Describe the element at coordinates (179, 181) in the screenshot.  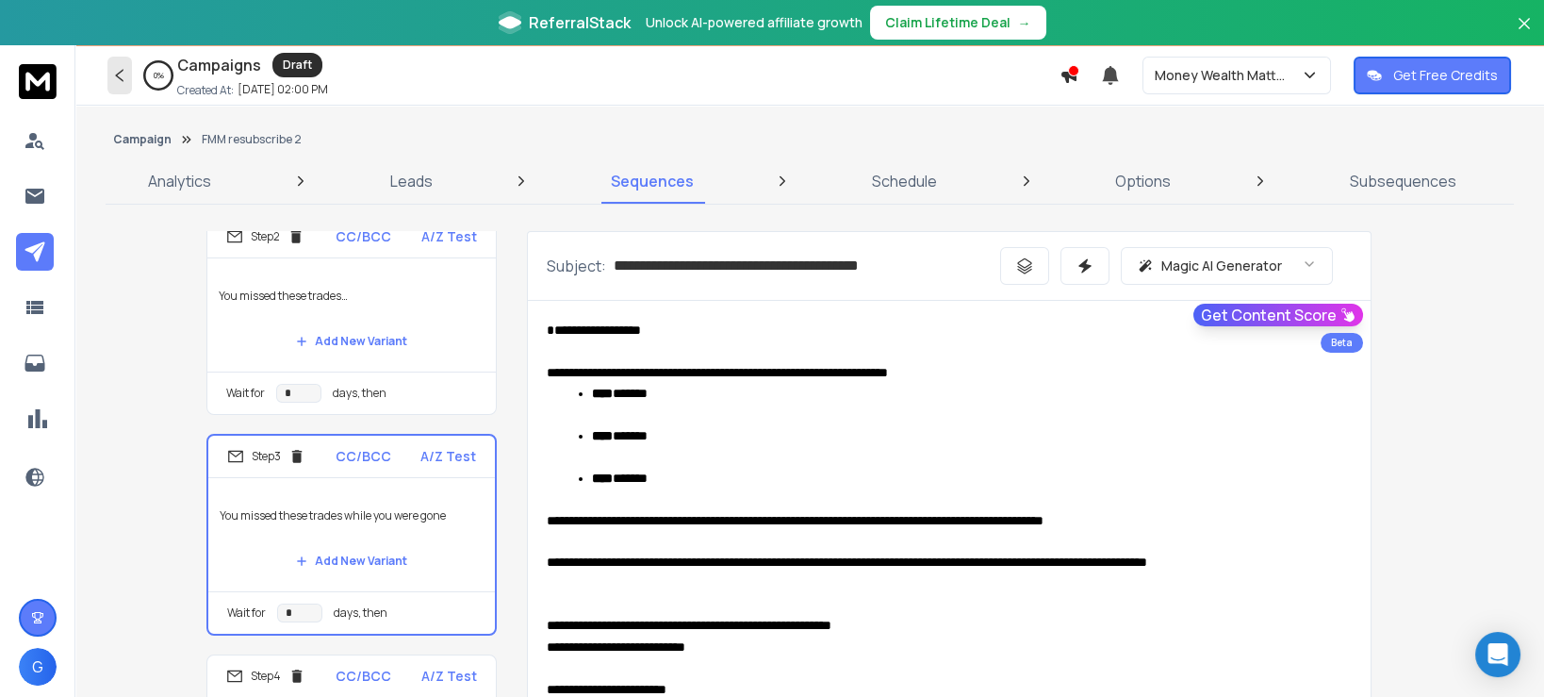
I see `p: Analytics` at that location.